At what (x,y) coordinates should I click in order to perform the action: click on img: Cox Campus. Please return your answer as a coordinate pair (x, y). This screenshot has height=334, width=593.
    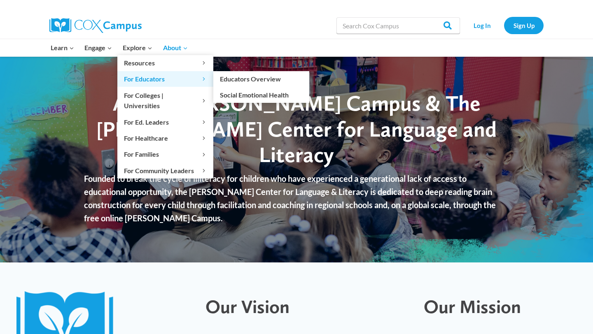
    Looking at the image, I should click on (96, 26).